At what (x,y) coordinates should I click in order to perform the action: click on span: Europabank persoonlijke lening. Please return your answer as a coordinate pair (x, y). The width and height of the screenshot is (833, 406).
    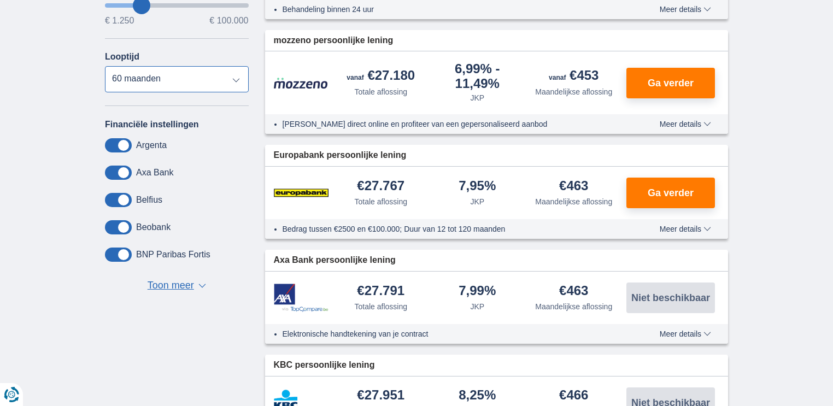
    Looking at the image, I should click on (340, 155).